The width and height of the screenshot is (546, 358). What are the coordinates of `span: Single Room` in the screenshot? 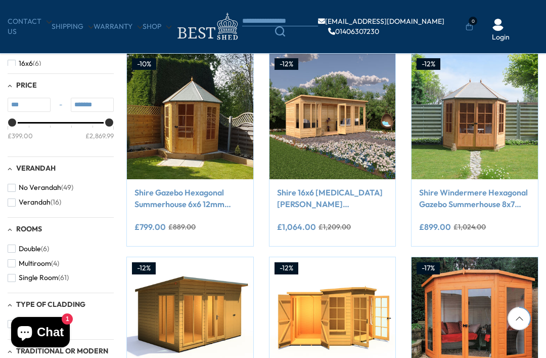 It's located at (38, 277).